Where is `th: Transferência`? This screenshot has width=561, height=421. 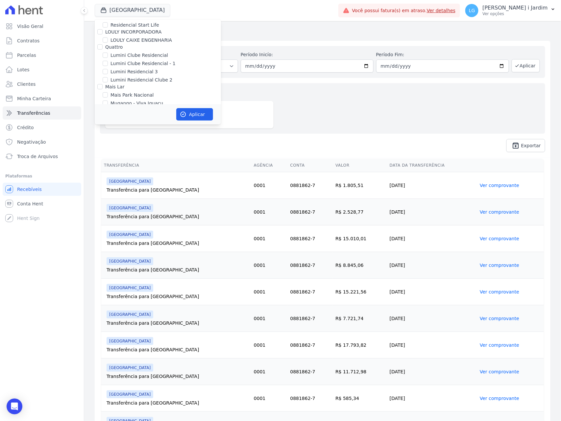 th: Transferência is located at coordinates (176, 165).